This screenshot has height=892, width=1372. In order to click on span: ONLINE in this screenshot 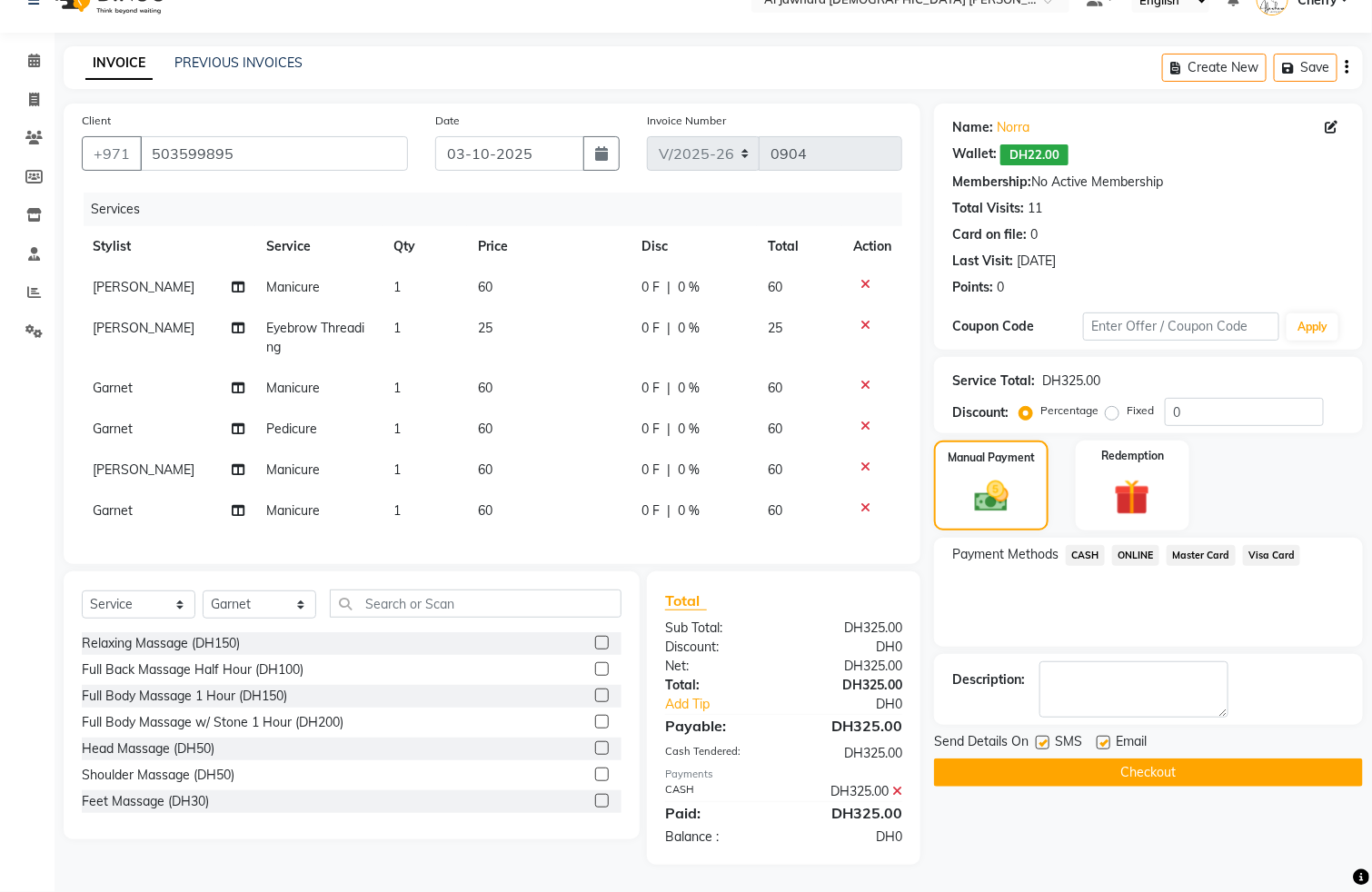, I will do `click(1136, 556)`.